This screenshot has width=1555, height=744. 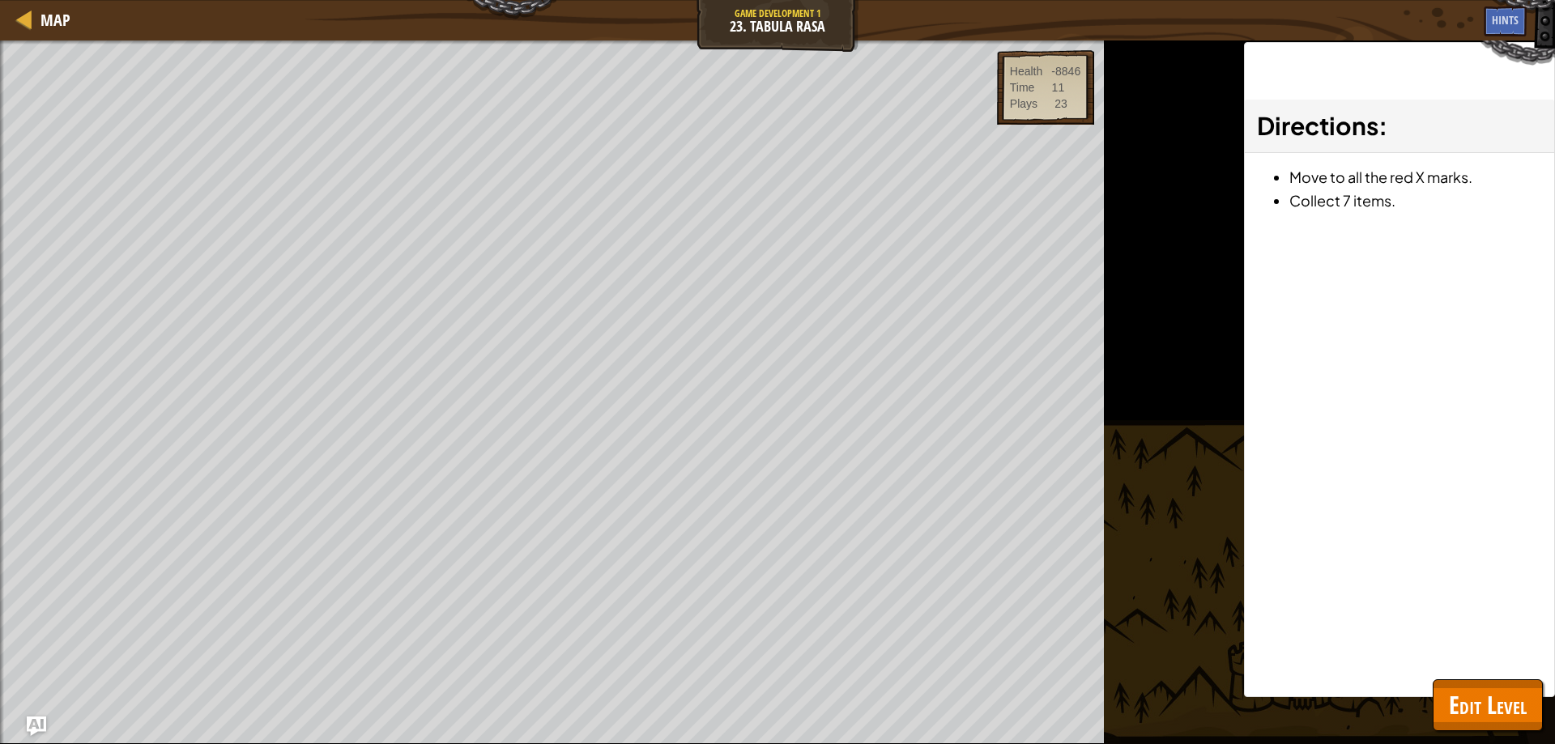 I want to click on li: Move to all the red X marks., so click(x=1415, y=177).